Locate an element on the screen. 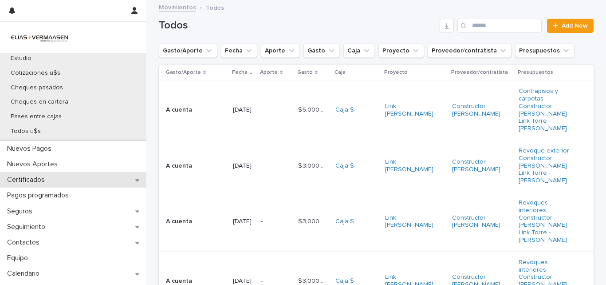 This screenshot has height=285, width=606. p: Todos u$s is located at coordinates (26, 131).